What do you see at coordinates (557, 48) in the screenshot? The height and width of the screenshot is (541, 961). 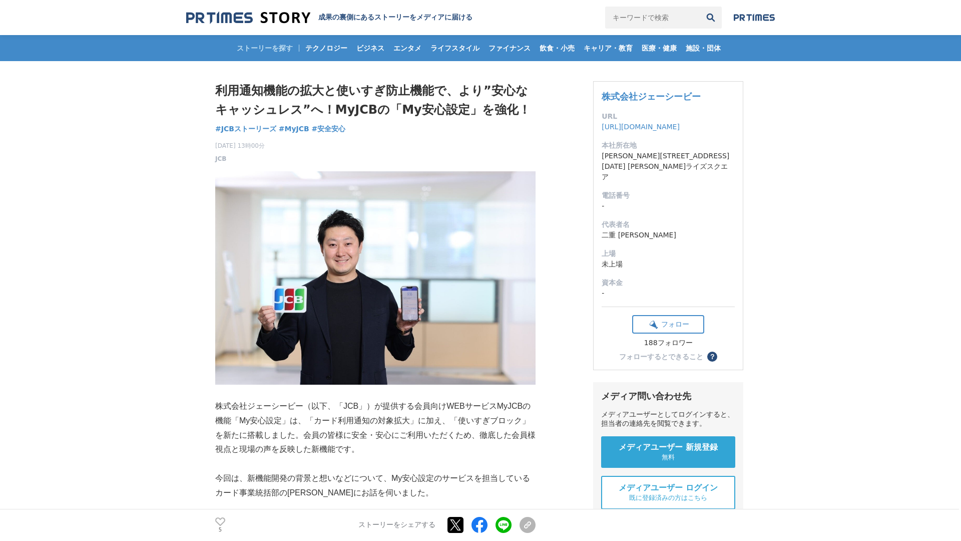 I see `a: 飲食・小売` at bounding box center [557, 48].